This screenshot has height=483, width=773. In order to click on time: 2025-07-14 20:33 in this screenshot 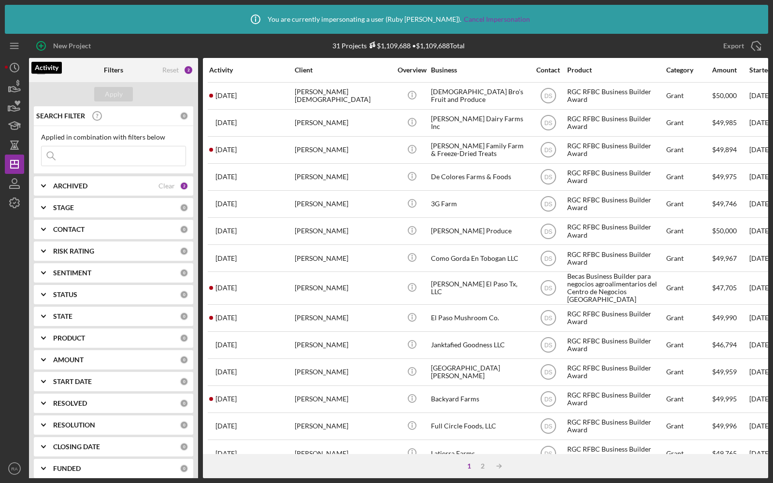, I will do `click(226, 259)`.